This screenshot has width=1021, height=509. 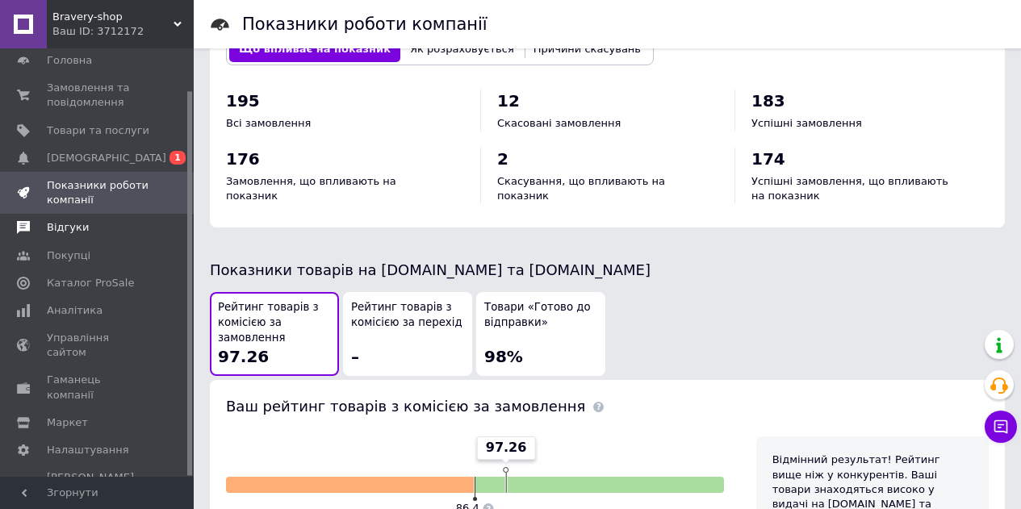 What do you see at coordinates (558, 123) in the screenshot?
I see `span: Скасовані замовлення` at bounding box center [558, 123].